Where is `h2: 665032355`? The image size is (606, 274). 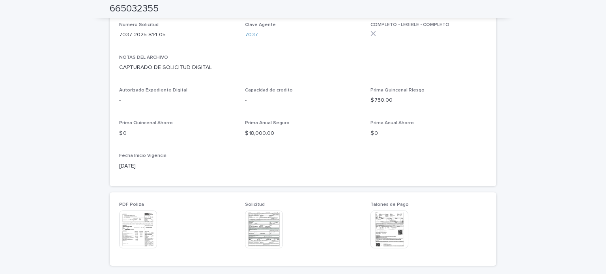 h2: 665032355 is located at coordinates (134, 9).